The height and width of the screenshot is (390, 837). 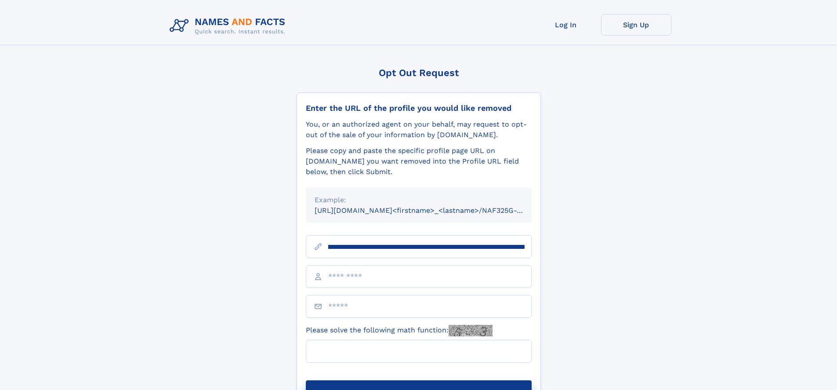 What do you see at coordinates (399, 330) in the screenshot?
I see `label: Please solve the following math function:` at bounding box center [399, 330].